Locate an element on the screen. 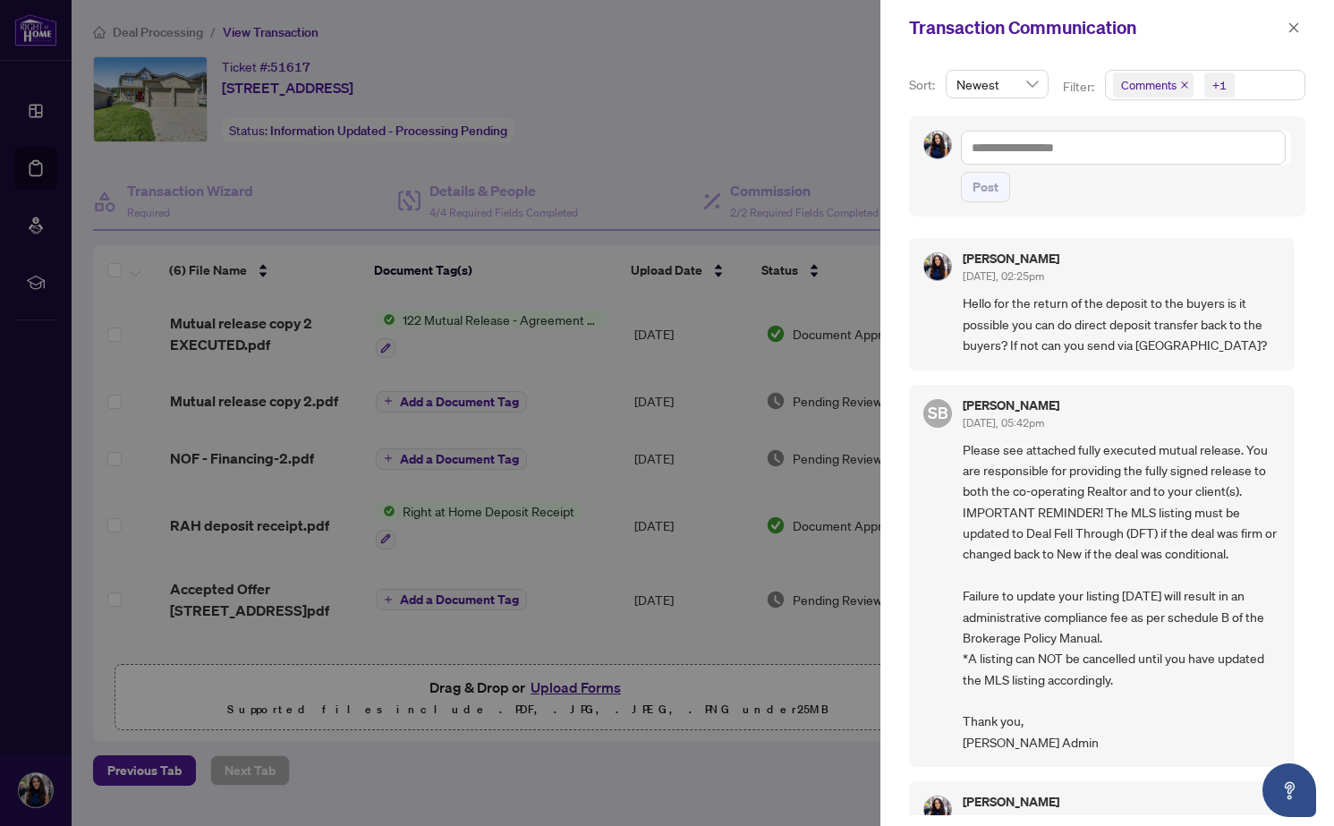  div: Transaction Communication is located at coordinates (1095, 28).